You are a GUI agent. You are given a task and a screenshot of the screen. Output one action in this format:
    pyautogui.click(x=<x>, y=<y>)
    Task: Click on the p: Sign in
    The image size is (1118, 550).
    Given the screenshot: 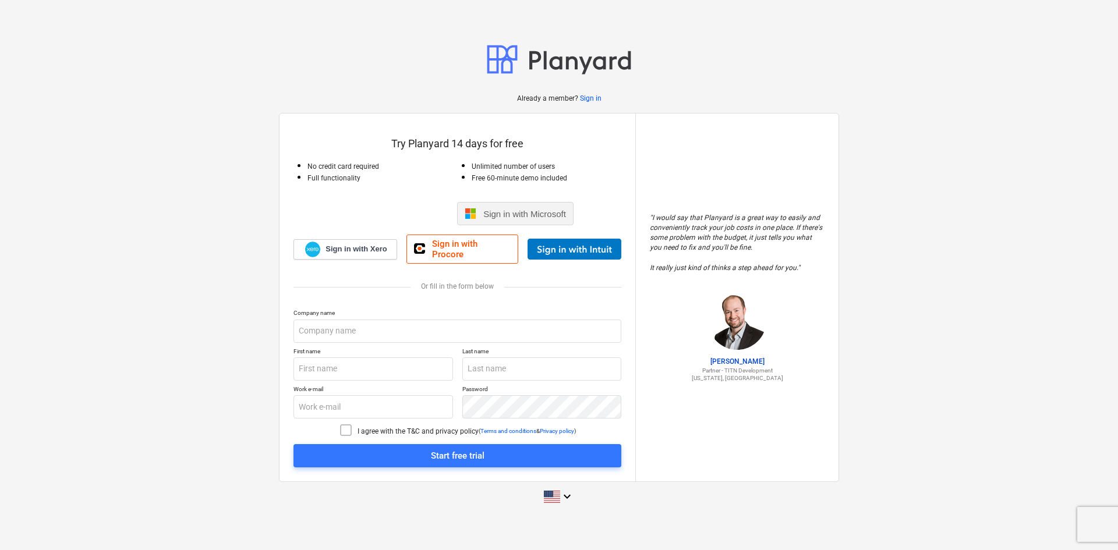 What is the action you would take?
    pyautogui.click(x=590, y=98)
    